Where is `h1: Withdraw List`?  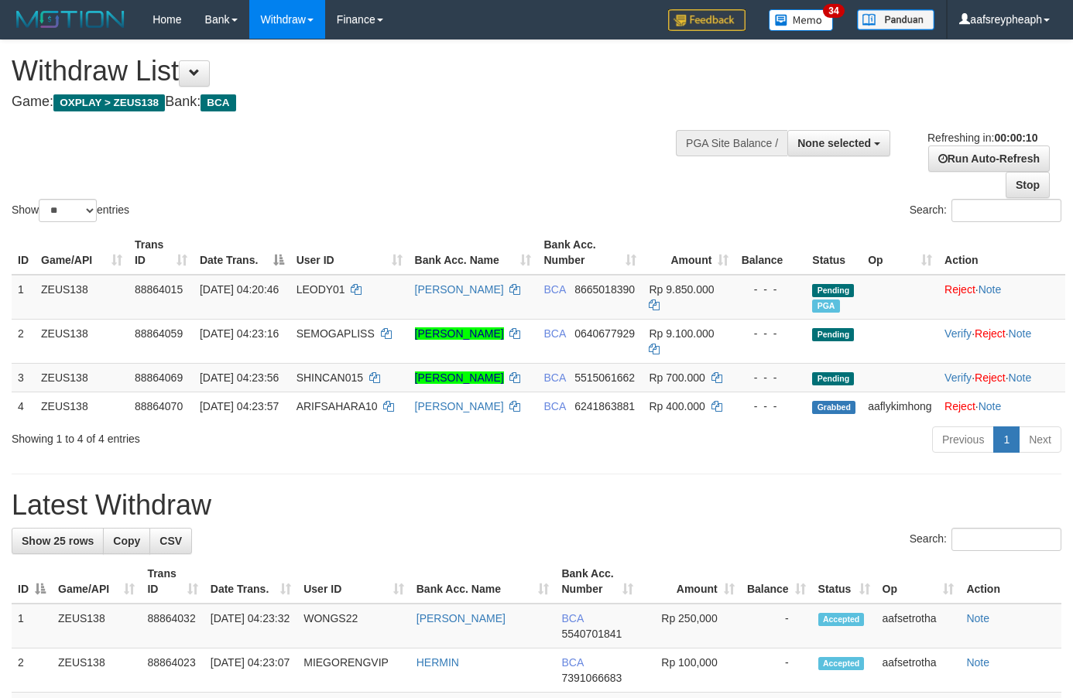 h1: Withdraw List is located at coordinates (355, 71).